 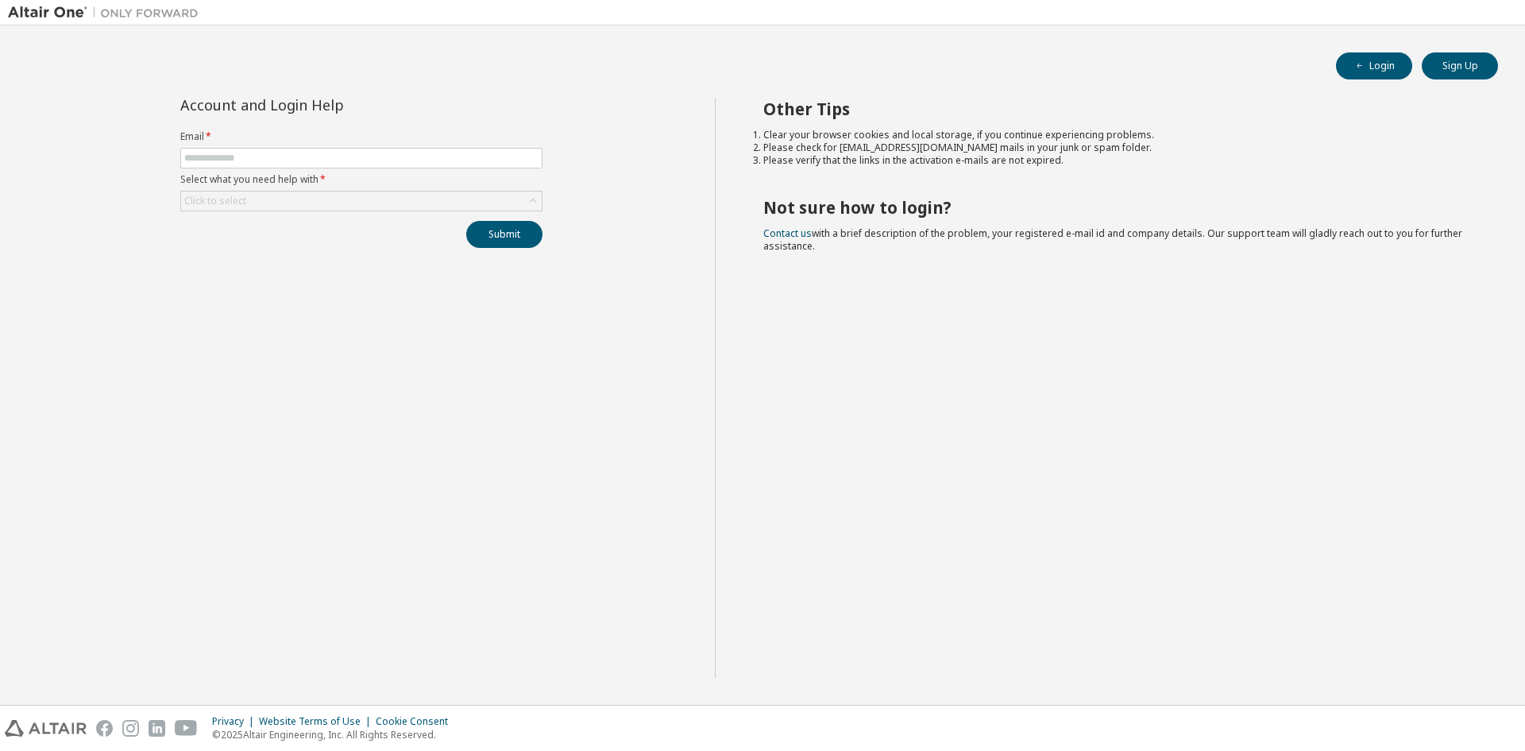 What do you see at coordinates (1113, 239) in the screenshot?
I see `span: with a brief description of the problem, your registered e-mail id and company details. Our suppo...` at bounding box center [1113, 239].